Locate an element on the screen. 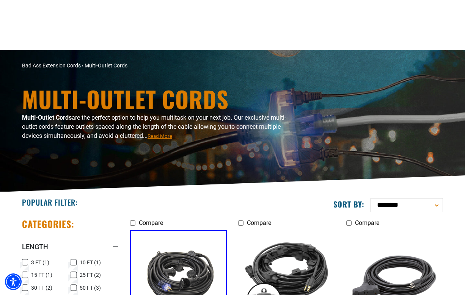 Image resolution: width=465 pixels, height=295 pixels. span: Length is located at coordinates (35, 247).